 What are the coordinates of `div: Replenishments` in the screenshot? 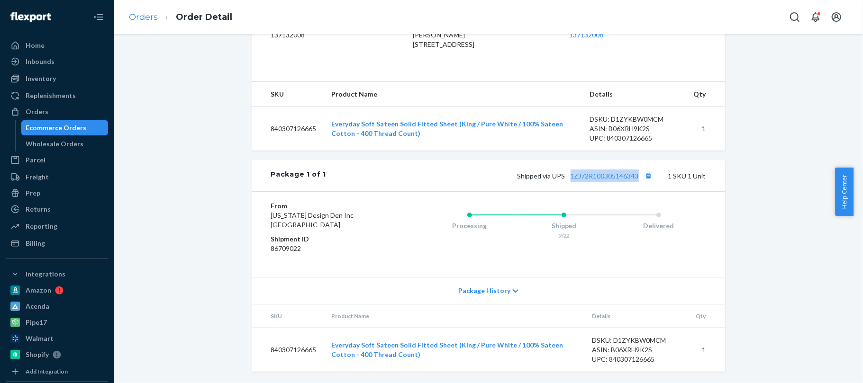 It's located at (51, 96).